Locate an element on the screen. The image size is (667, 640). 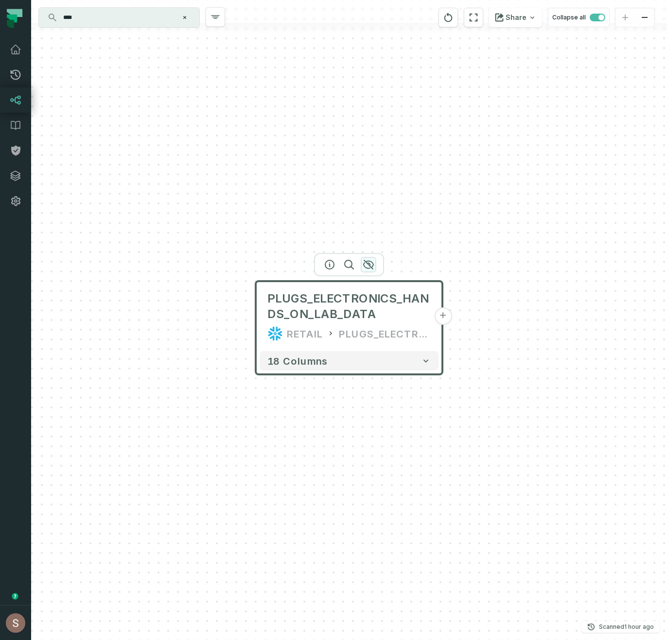
p: Scanned is located at coordinates (626, 627).